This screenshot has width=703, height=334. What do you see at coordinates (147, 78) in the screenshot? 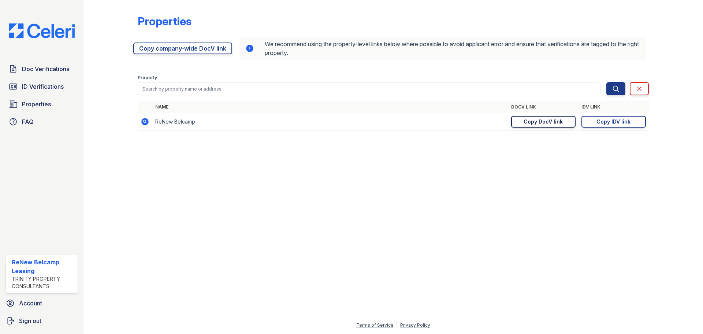
I see `label: Property` at bounding box center [147, 78].